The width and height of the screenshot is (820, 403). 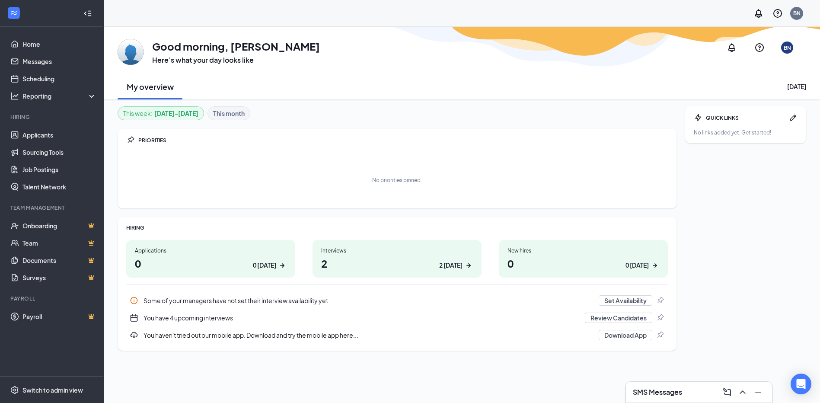 What do you see at coordinates (403, 140) in the screenshot?
I see `div: PRIORITIES` at bounding box center [403, 140].